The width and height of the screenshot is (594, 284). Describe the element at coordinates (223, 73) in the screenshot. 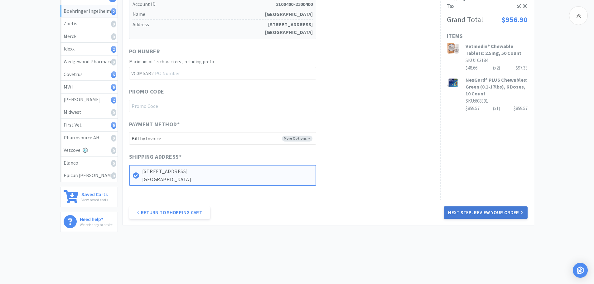

I see `input: PO Number` at that location.